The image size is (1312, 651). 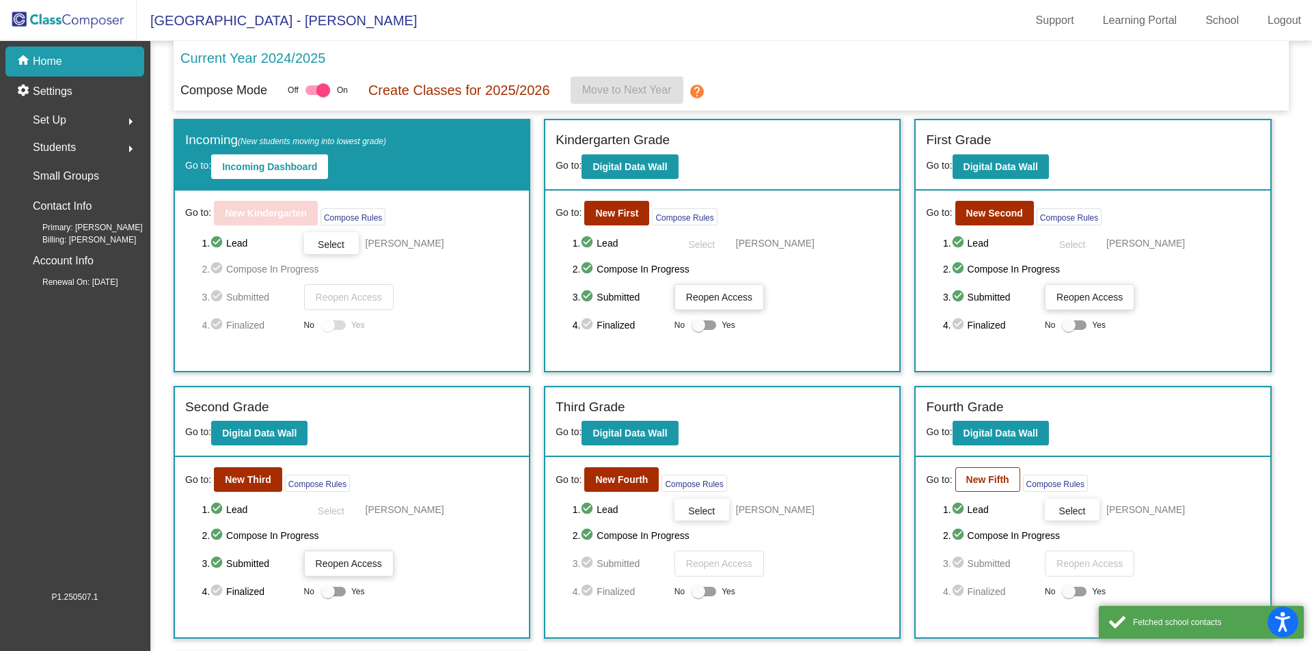 I want to click on b: New Third, so click(x=248, y=480).